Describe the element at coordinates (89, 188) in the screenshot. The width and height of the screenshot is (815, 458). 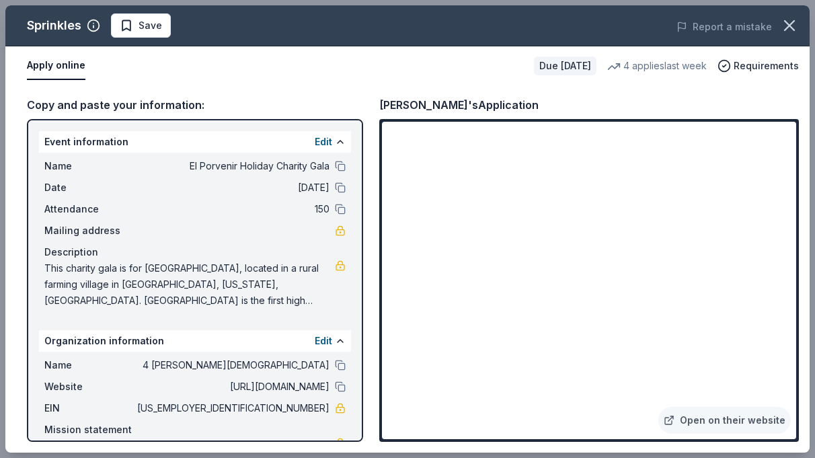
I see `span: Date` at that location.